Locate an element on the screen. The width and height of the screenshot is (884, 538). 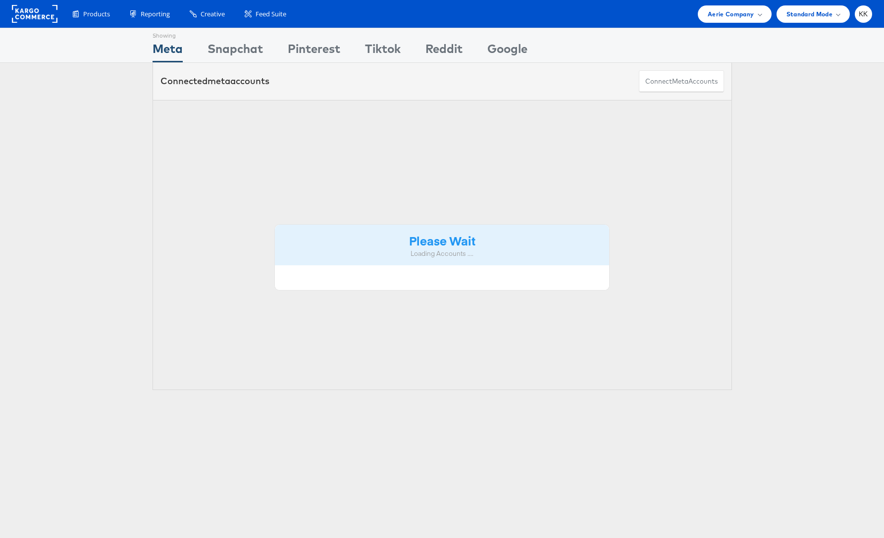
span: Standard Mode is located at coordinates (809, 14).